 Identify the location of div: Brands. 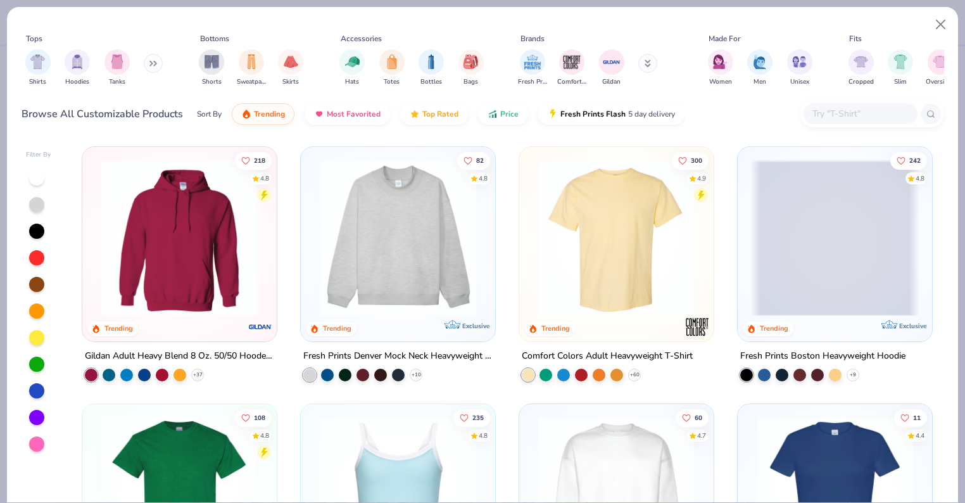
(533, 39).